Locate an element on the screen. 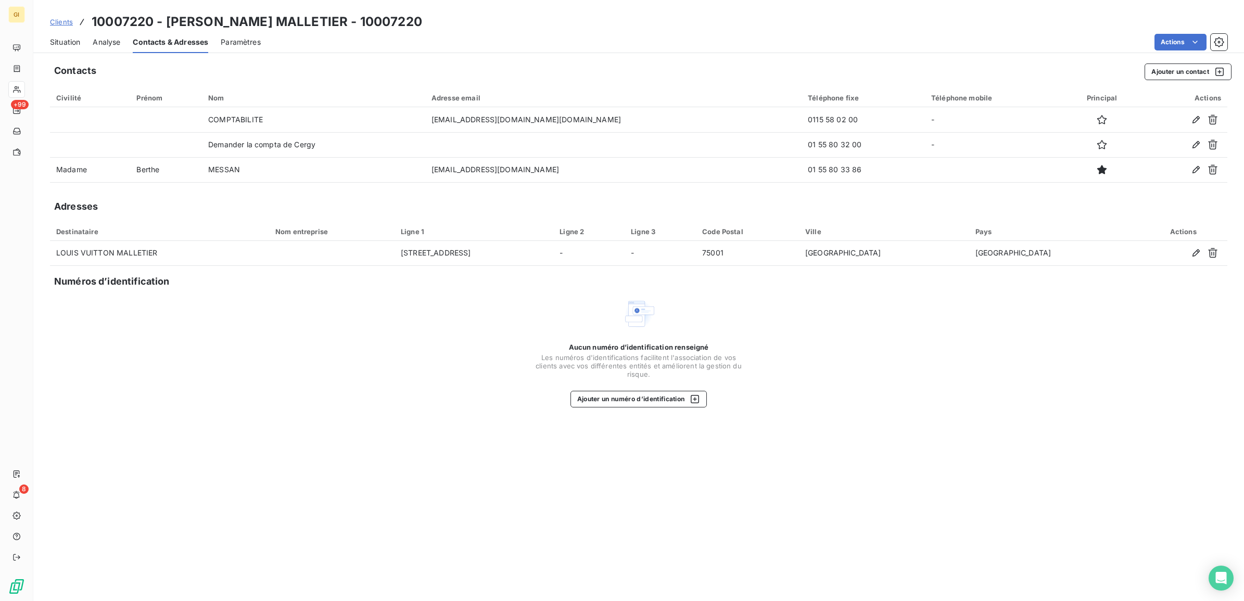  td: 01 55 80 33 86 is located at coordinates (863, 170).